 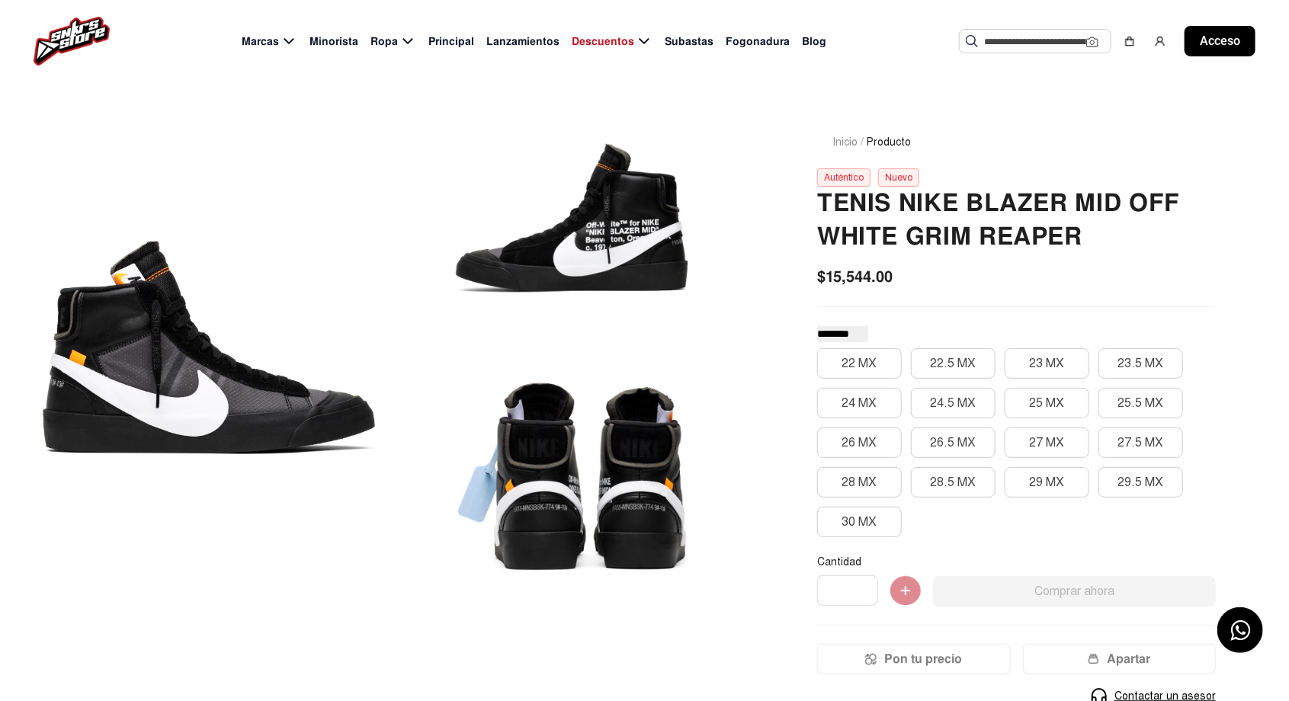 I want to click on button: 22 MX, so click(x=859, y=364).